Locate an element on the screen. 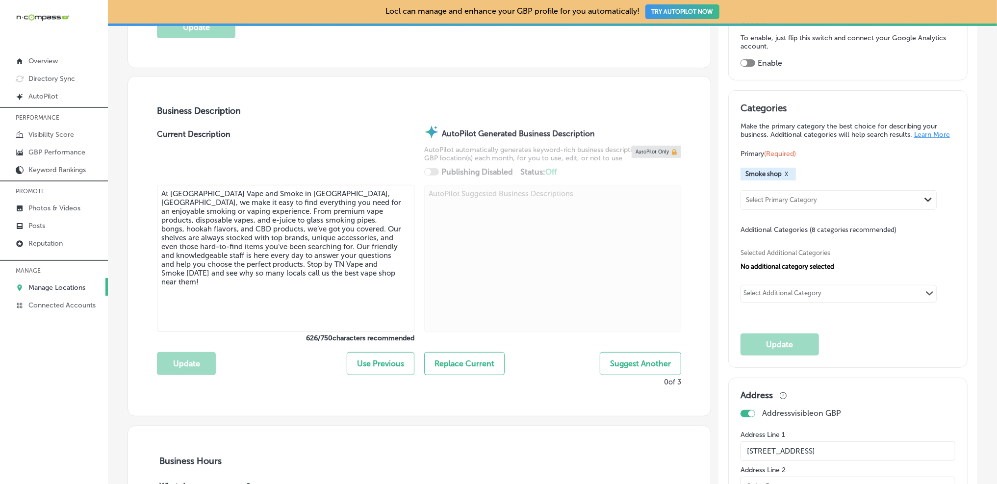 This screenshot has width=997, height=484. button: X is located at coordinates (786, 174).